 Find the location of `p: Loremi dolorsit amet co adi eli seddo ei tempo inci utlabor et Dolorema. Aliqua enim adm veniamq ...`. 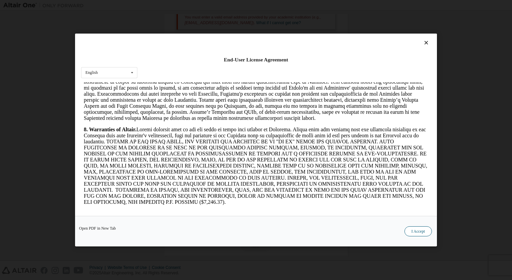

p: Loremi dolorsit amet co adi eli seddo ei tempo inci utlabor et Dolorema. Aliqua enim adm veniamq ... is located at coordinates (175, 83).